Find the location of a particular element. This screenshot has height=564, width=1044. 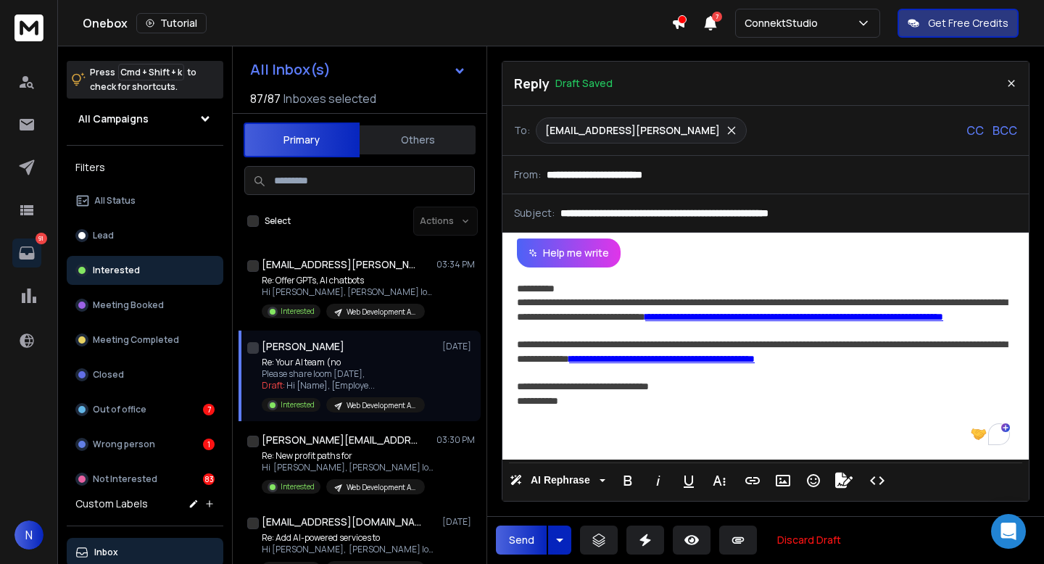

p: Not Interested is located at coordinates (125, 479).